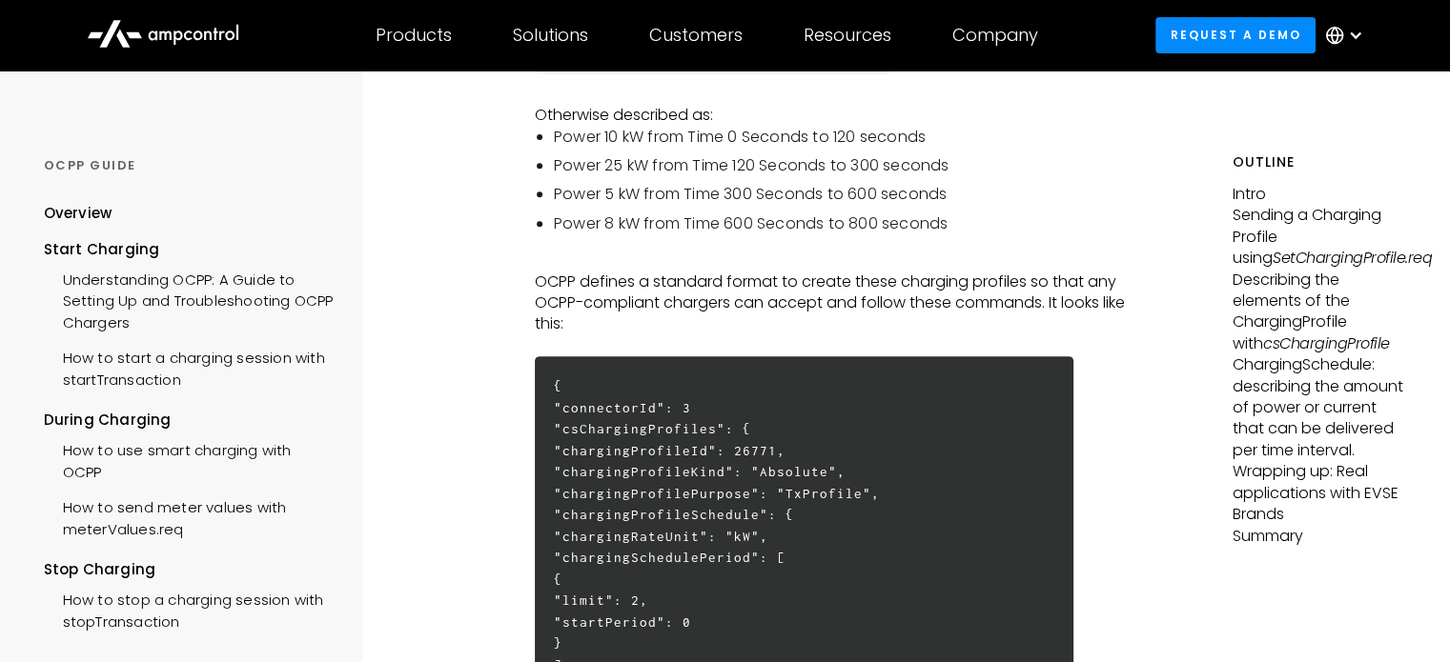  I want to click on div: Stop Charging, so click(189, 570).